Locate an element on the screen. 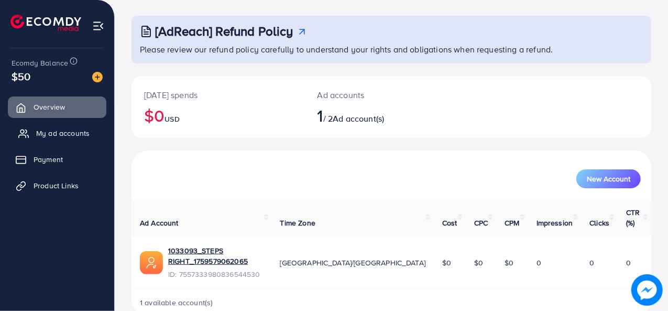  span: Impression is located at coordinates (555, 223).